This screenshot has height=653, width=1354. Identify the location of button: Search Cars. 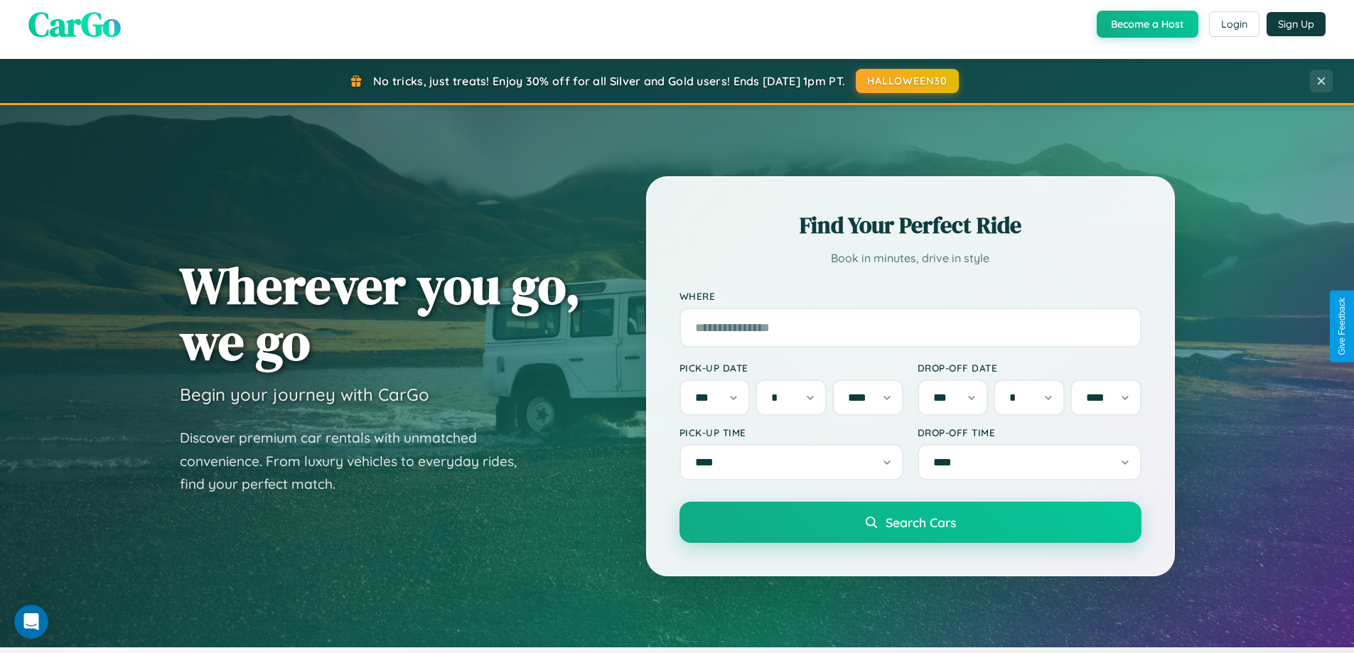
(910, 522).